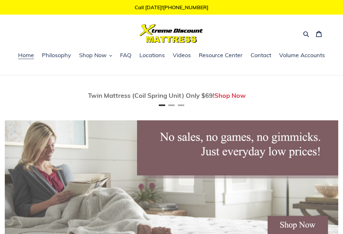  What do you see at coordinates (221, 56) in the screenshot?
I see `a: Resource Center` at bounding box center [221, 56].